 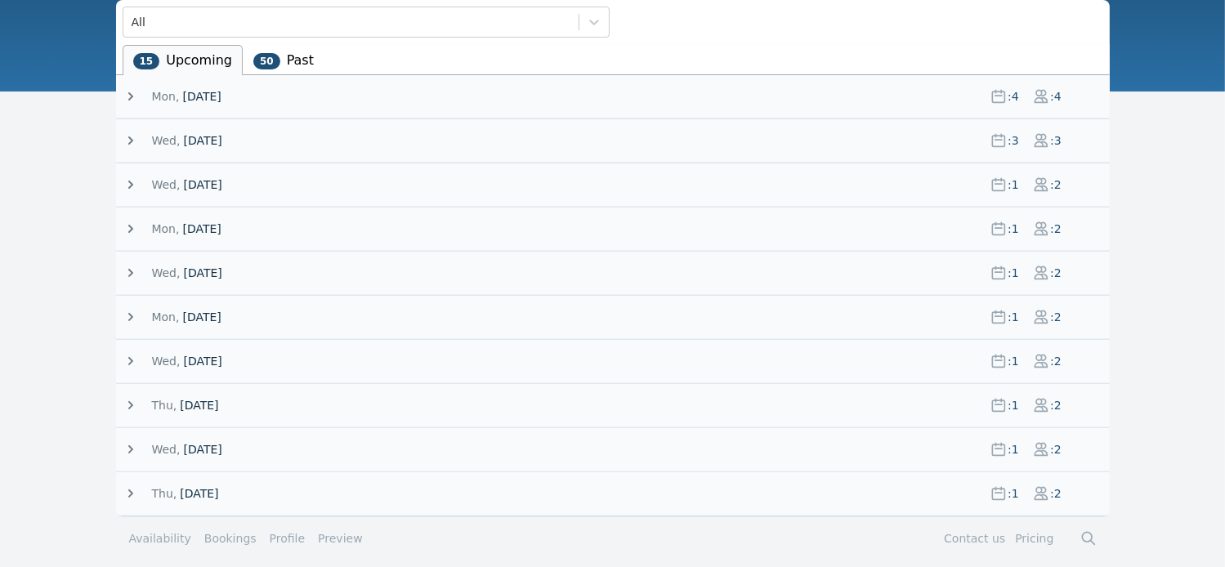 What do you see at coordinates (146, 61) in the screenshot?
I see `span: 15` at bounding box center [146, 61].